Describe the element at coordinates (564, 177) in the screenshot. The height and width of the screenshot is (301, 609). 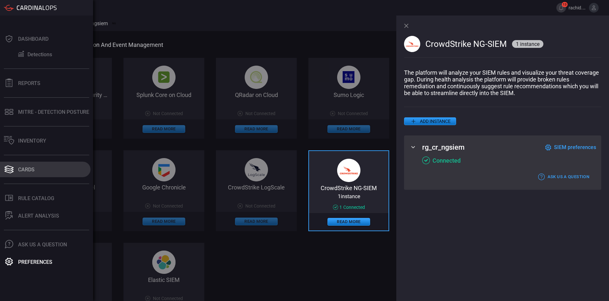
I see `button: Ask Us a Question` at that location.